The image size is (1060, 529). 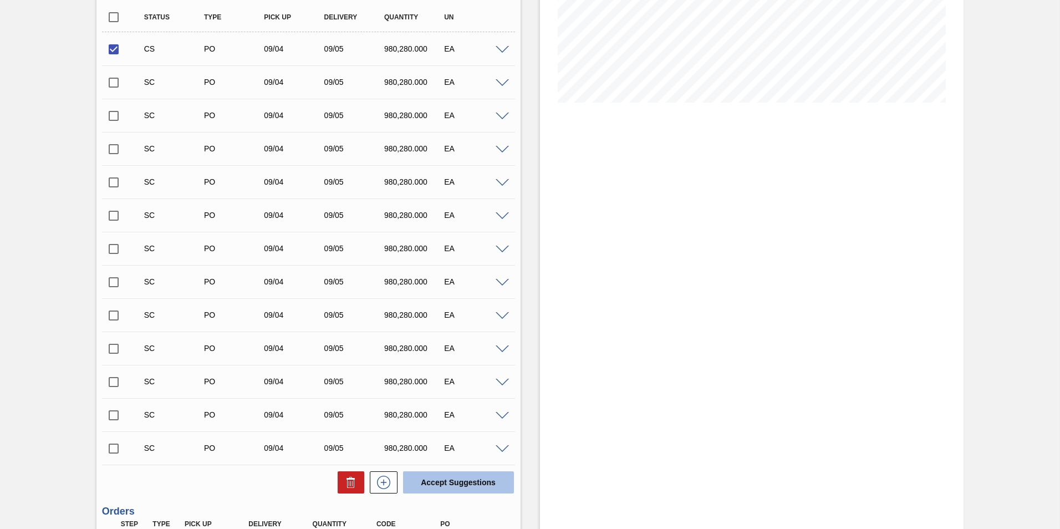 What do you see at coordinates (475, 17) in the screenshot?
I see `div: UN` at bounding box center [475, 17].